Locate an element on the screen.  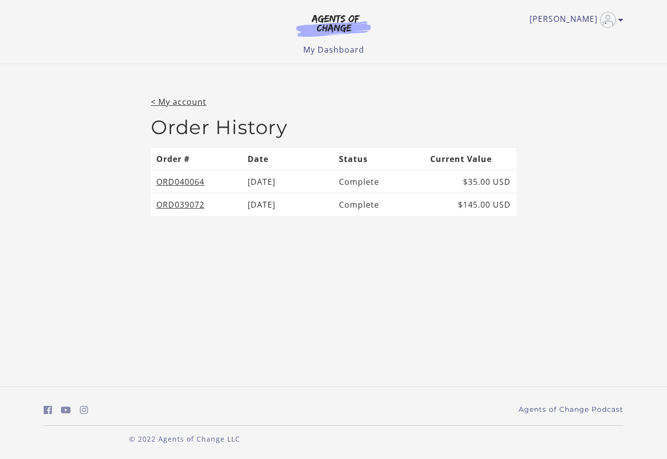
a: https://www.instagram.com/agentsofchangeprep/ (Open in a new window) is located at coordinates (84, 409).